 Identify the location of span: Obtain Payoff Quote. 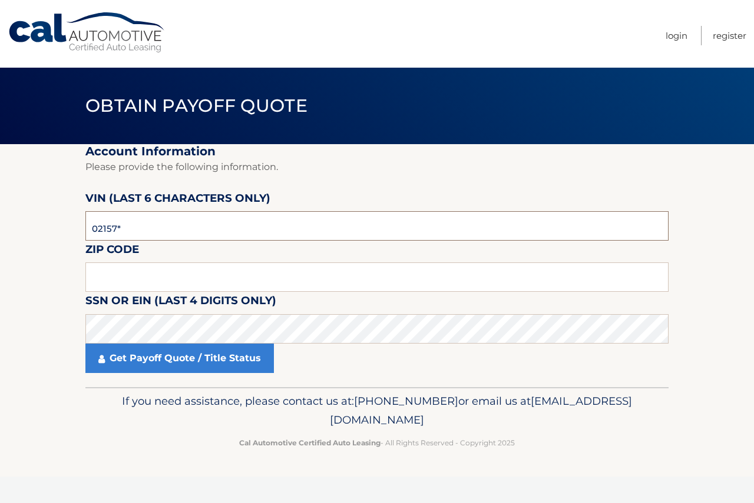
(196, 105).